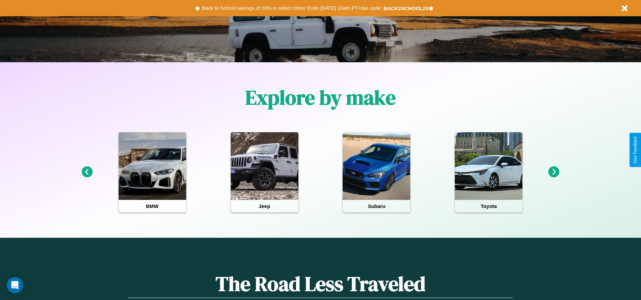 The image size is (641, 300). Describe the element at coordinates (15, 285) in the screenshot. I see `div: Open Intercom Messenger` at that location.